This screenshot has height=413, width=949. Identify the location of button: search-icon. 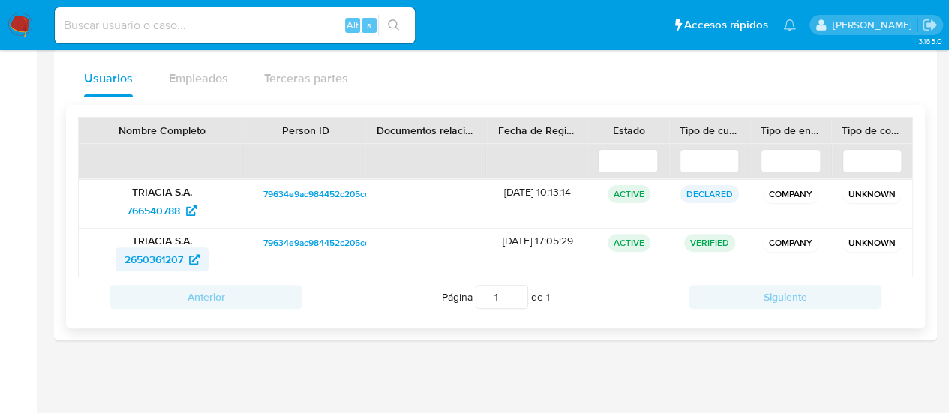
(393, 26).